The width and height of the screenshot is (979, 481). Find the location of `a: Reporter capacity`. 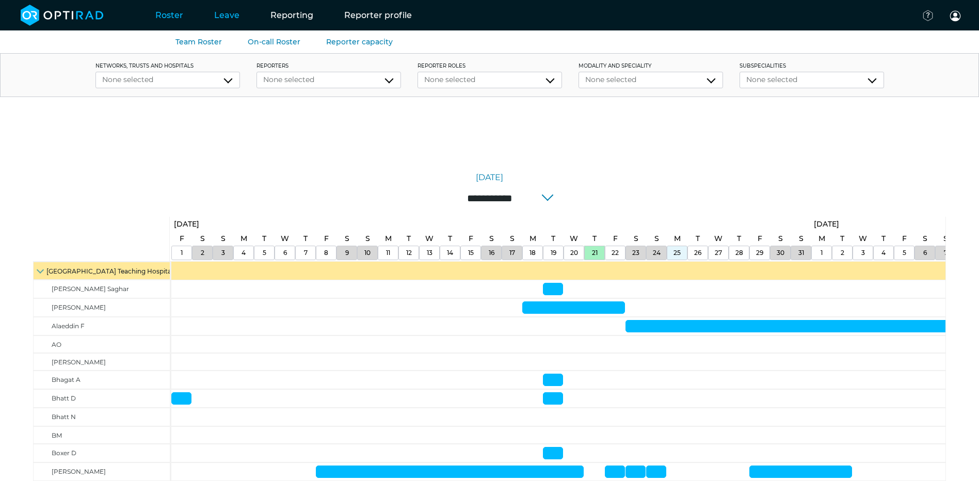

a: Reporter capacity is located at coordinates (359, 42).